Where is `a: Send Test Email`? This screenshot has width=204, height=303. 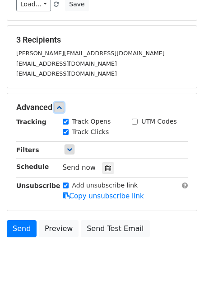 a: Send Test Email is located at coordinates (115, 228).